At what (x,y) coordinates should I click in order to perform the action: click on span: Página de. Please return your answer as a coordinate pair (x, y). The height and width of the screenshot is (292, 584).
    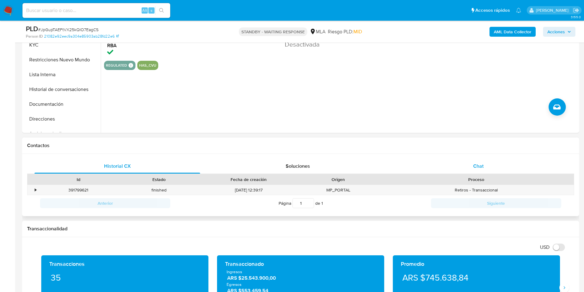
    Looking at the image, I should click on (301, 203).